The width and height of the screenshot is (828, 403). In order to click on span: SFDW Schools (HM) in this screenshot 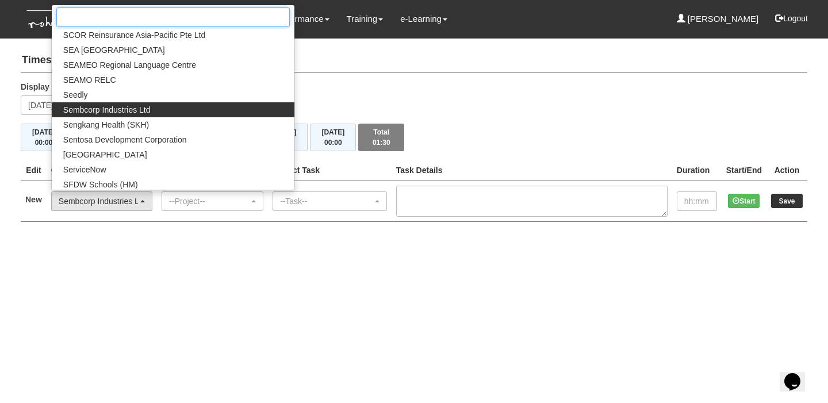, I will do `click(101, 185)`.